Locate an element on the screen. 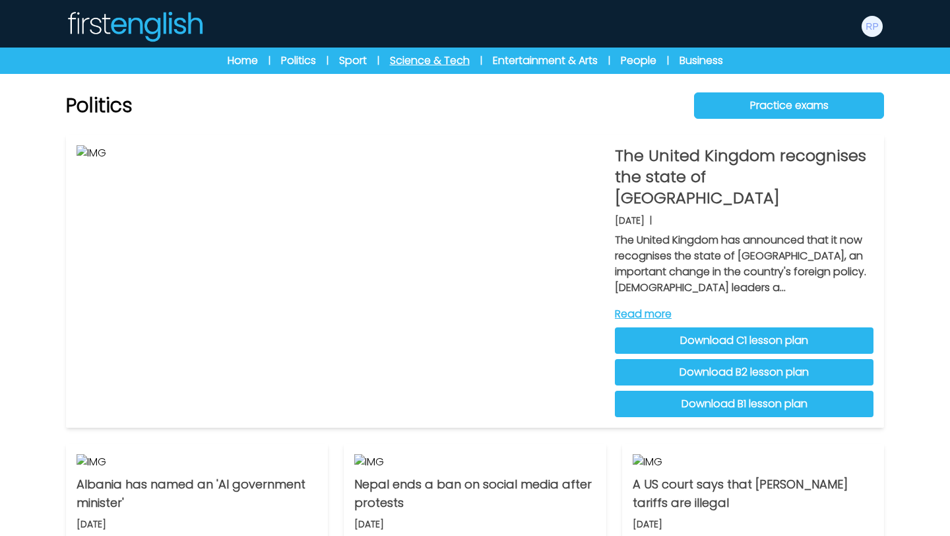  a: People is located at coordinates (639, 61).